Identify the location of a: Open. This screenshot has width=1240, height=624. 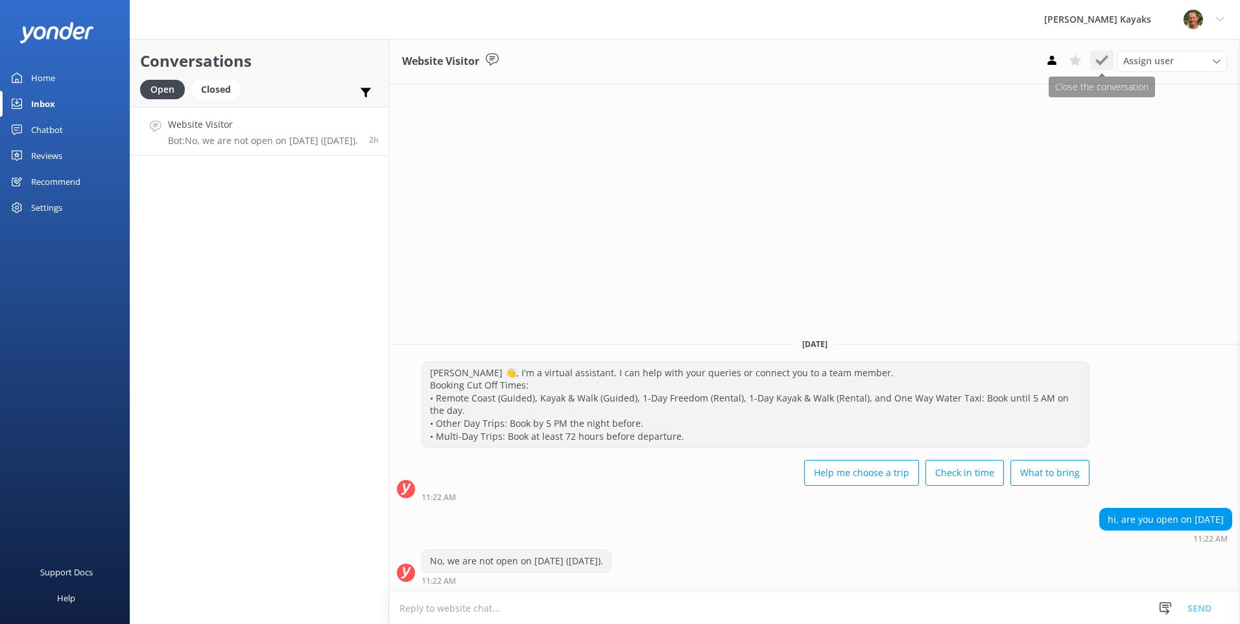
(165, 89).